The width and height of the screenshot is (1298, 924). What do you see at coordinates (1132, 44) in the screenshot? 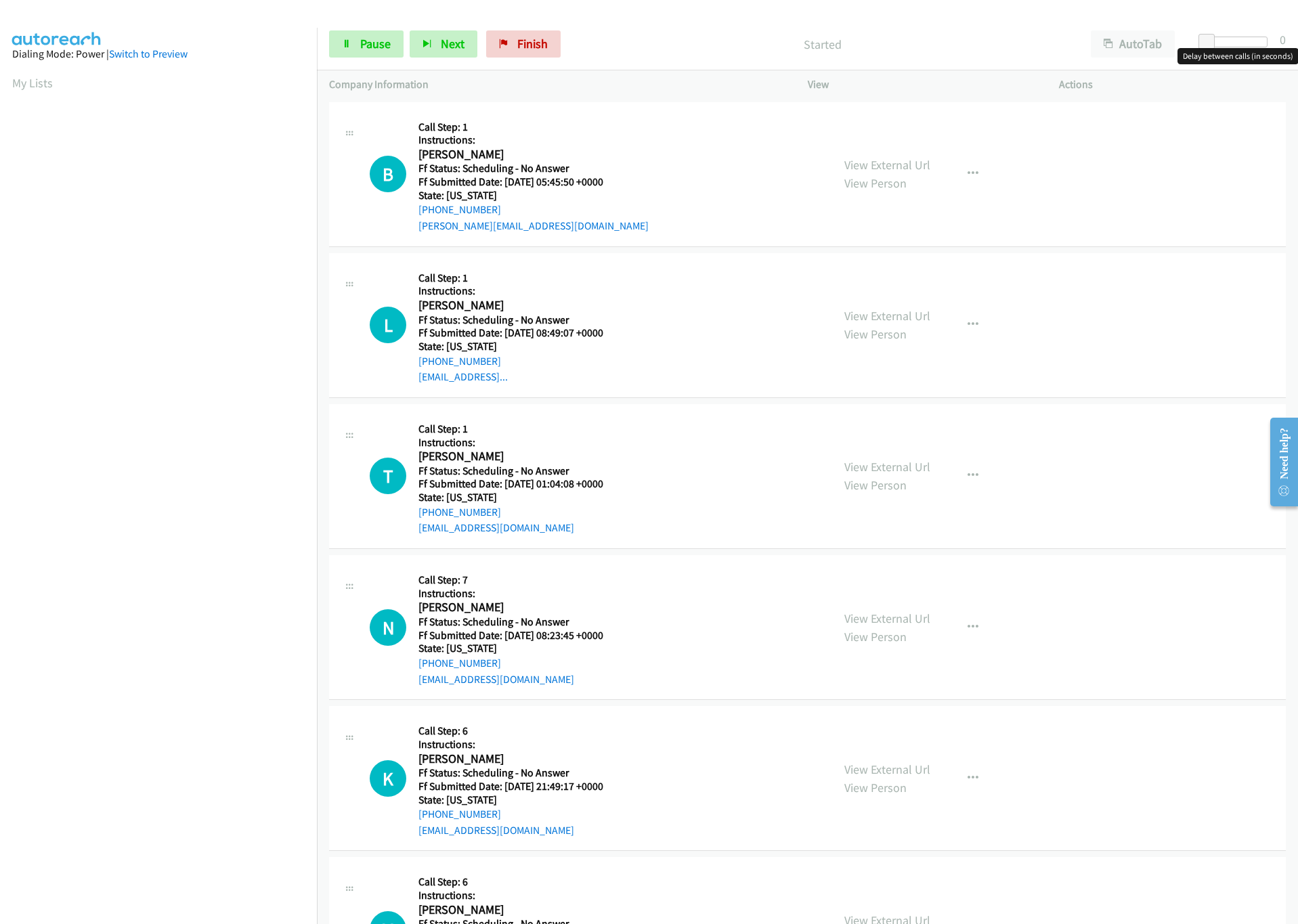
I see `button: AutoTab` at bounding box center [1132, 44].